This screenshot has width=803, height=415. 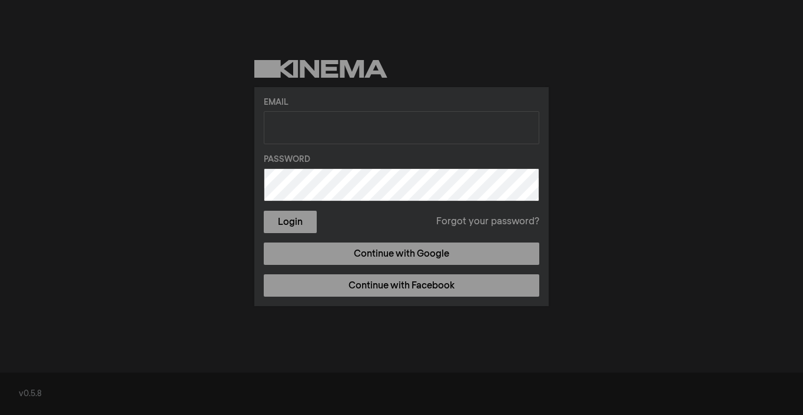 I want to click on a: Continue with Facebook, so click(x=401, y=285).